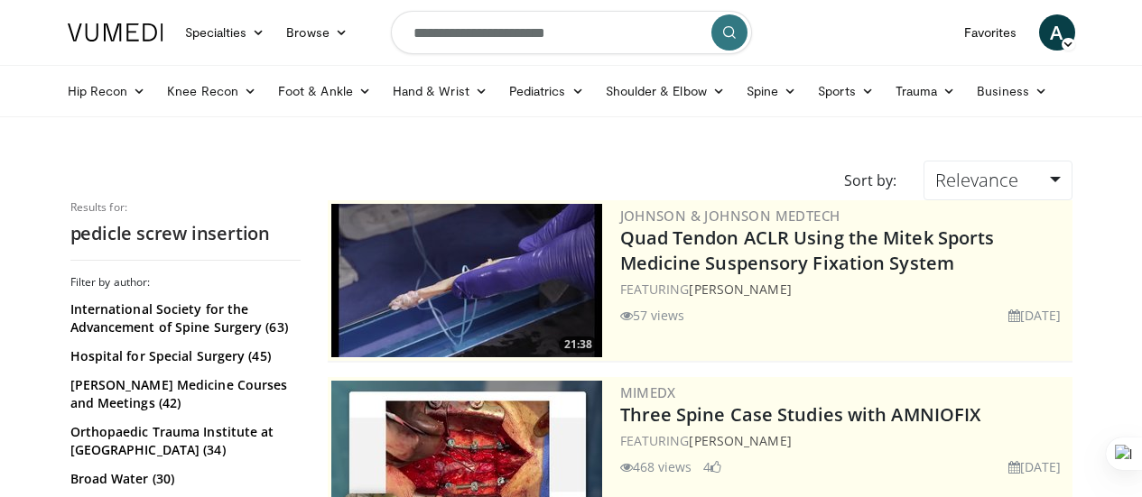 Image resolution: width=1142 pixels, height=497 pixels. What do you see at coordinates (1057, 33) in the screenshot?
I see `a: A` at bounding box center [1057, 33].